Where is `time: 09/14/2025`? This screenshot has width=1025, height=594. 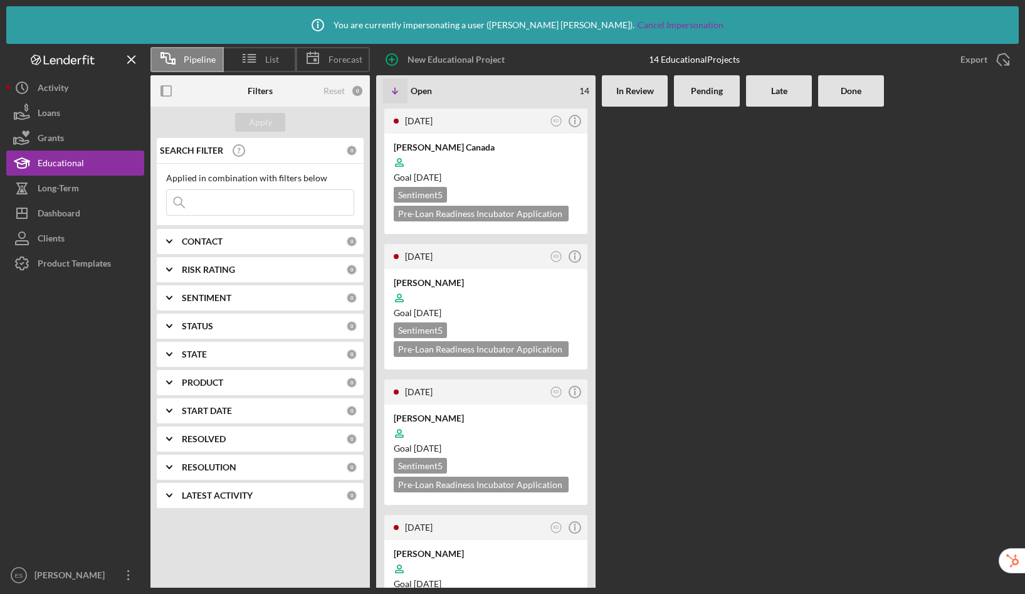 time: 09/14/2025 is located at coordinates (428, 448).